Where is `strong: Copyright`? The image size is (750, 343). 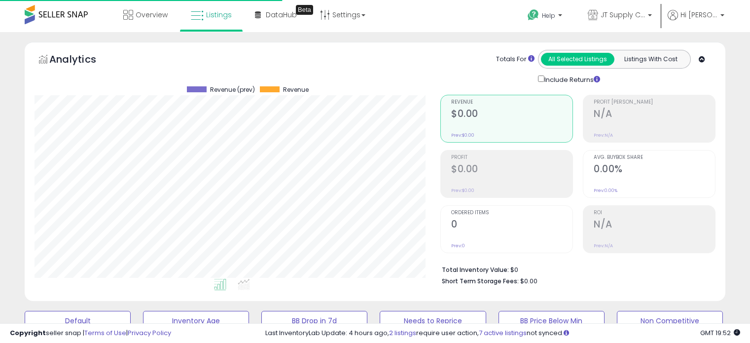 strong: Copyright is located at coordinates (28, 332).